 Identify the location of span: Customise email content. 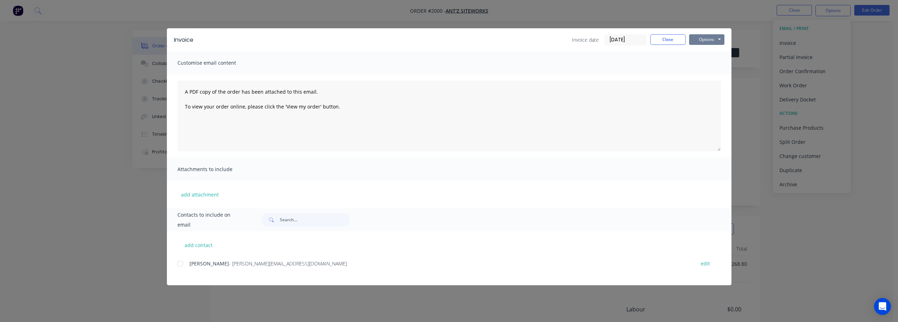
(216, 63).